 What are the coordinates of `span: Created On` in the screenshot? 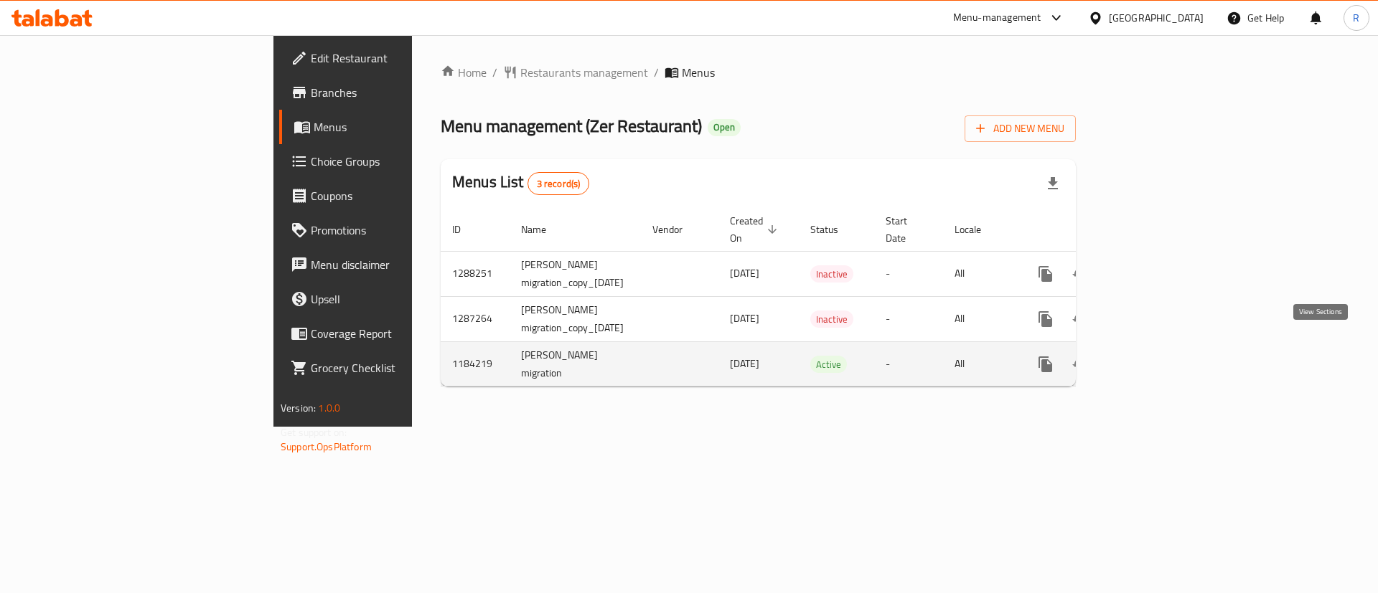 It's located at (755, 230).